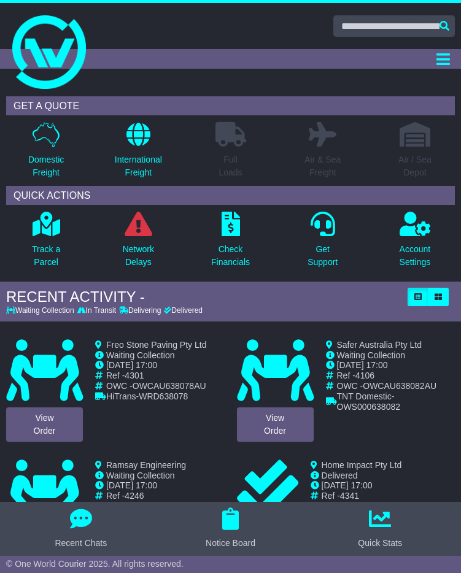 The height and width of the screenshot is (573, 461). What do you see at coordinates (379, 345) in the screenshot?
I see `span: Safer Australia Pty Ltd` at bounding box center [379, 345].